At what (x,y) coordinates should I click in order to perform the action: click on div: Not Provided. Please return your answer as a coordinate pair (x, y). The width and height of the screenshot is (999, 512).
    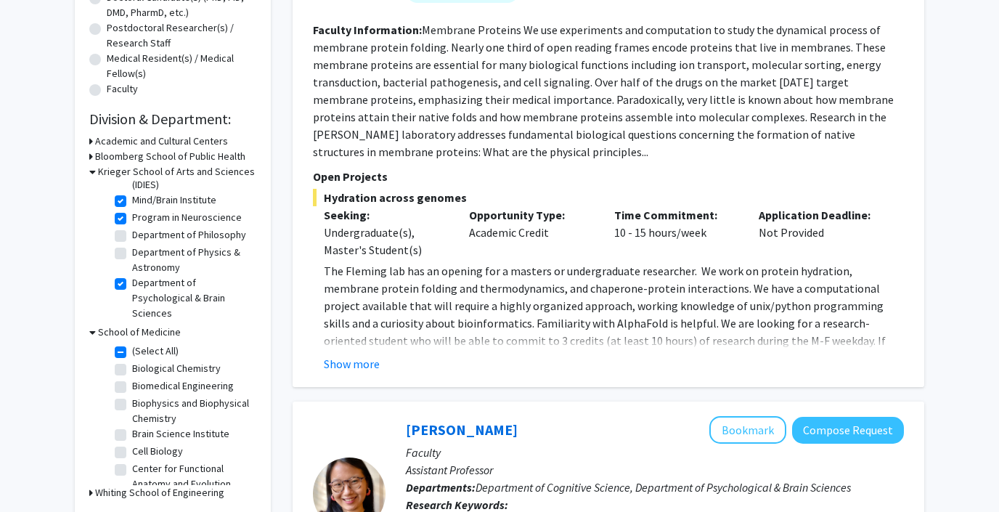
    Looking at the image, I should click on (820, 232).